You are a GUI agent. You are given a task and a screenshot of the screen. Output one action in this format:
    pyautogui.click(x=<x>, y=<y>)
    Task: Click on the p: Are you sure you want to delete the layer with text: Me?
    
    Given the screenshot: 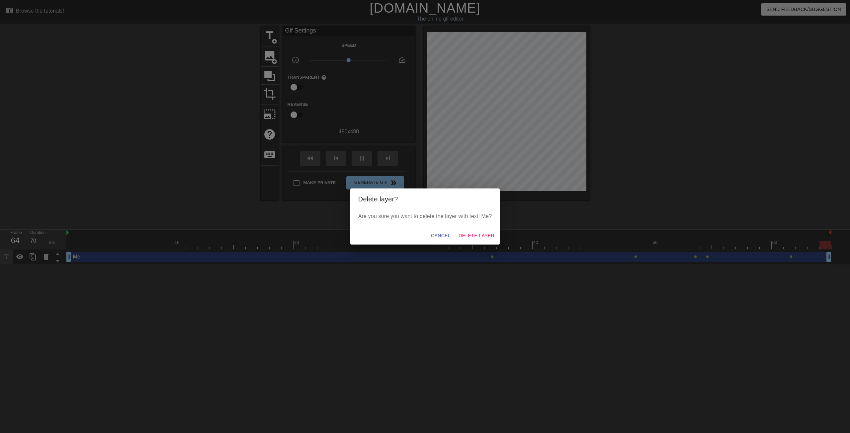 What is the action you would take?
    pyautogui.click(x=425, y=217)
    